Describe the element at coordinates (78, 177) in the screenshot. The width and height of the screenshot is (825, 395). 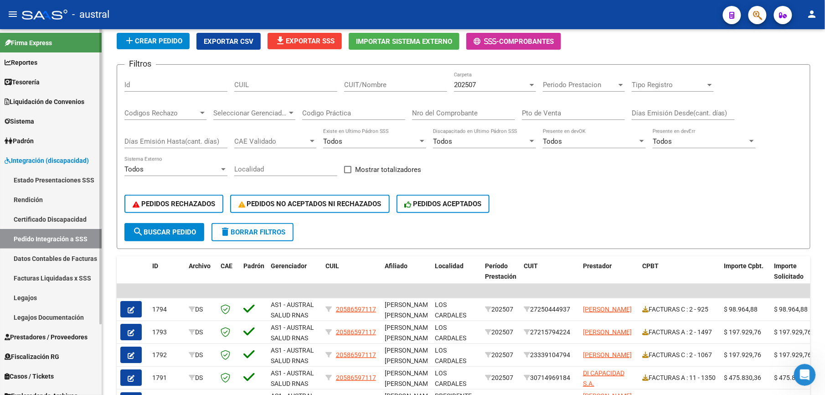
I see `div: Buenos dias Cecilia. Ya verificamos y le indicamos` at that location.